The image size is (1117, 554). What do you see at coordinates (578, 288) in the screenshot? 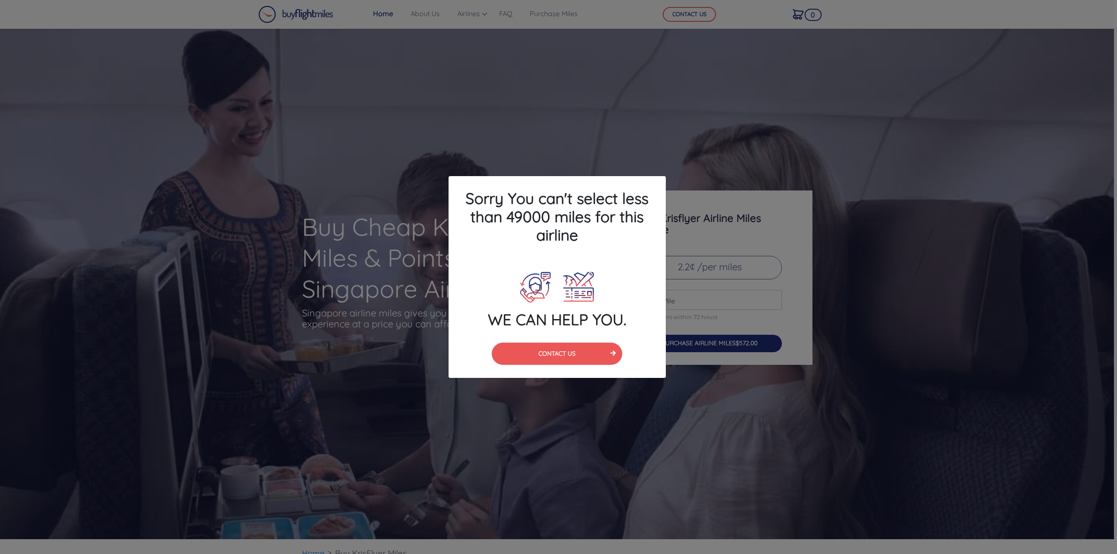
I see `img: Plane Ticket` at bounding box center [578, 288].